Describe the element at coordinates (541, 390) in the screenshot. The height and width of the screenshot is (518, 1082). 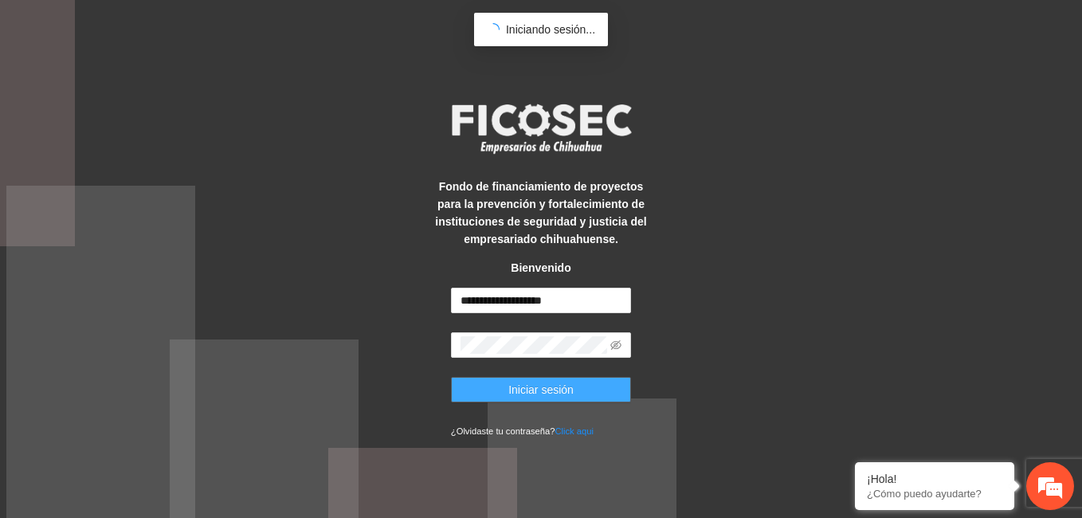
I see `button: Iniciar sesión` at that location.